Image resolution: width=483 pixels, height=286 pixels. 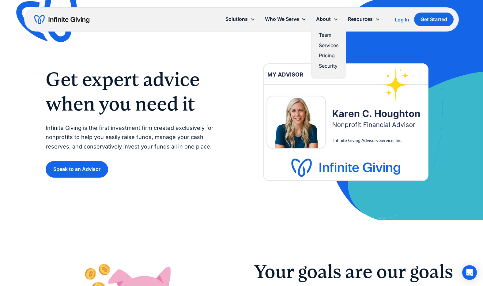 I want to click on div: Open Intercom Messenger, so click(x=470, y=273).